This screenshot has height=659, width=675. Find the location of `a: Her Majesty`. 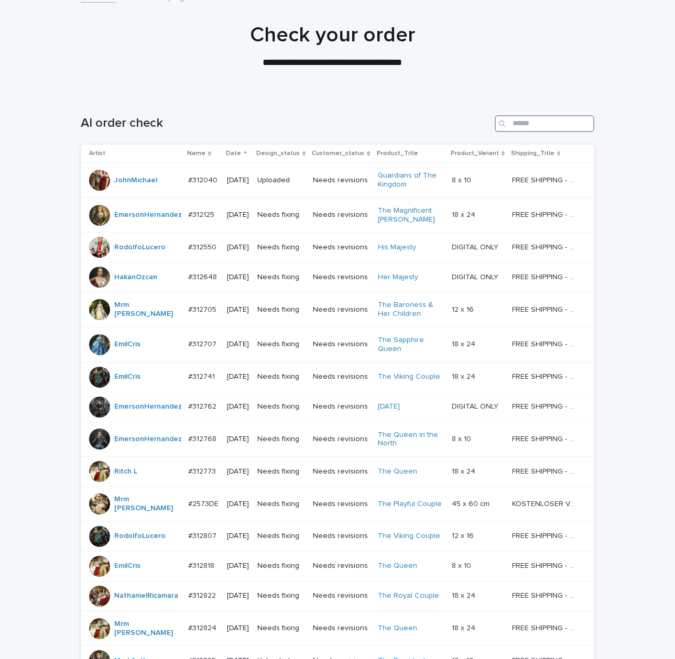

a: Her Majesty is located at coordinates (398, 277).